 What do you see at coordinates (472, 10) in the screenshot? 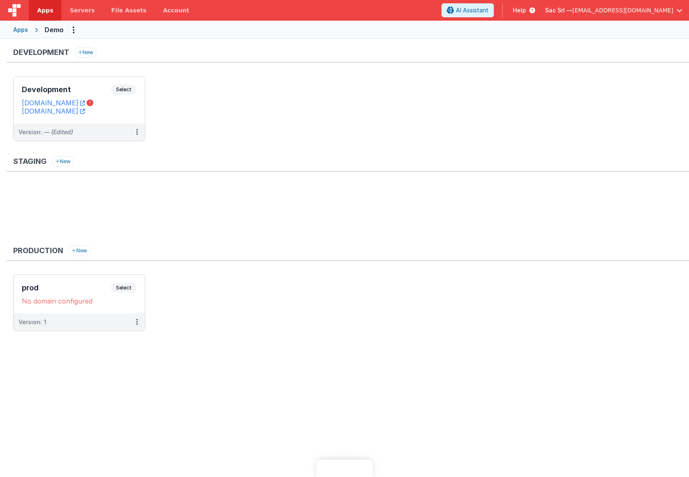
I see `span: AI Assistant` at bounding box center [472, 10].